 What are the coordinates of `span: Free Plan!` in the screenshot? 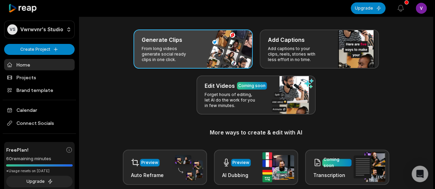 It's located at (17, 150).